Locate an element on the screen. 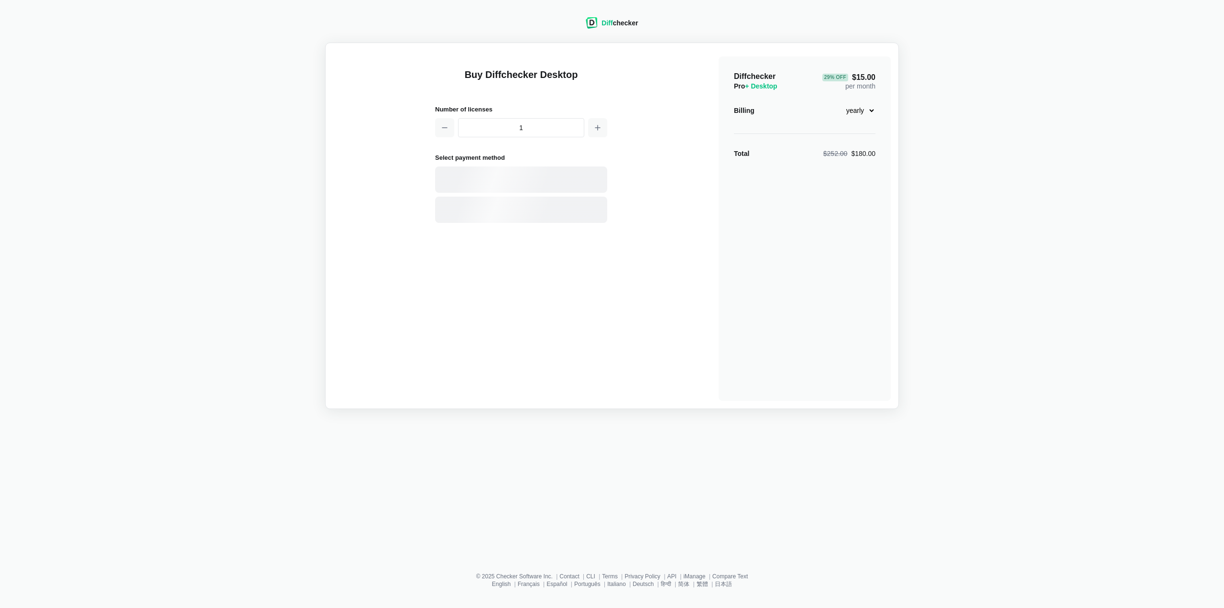 This screenshot has height=608, width=1224. a: Diffchecker logoDiffchecker is located at coordinates (611, 26).